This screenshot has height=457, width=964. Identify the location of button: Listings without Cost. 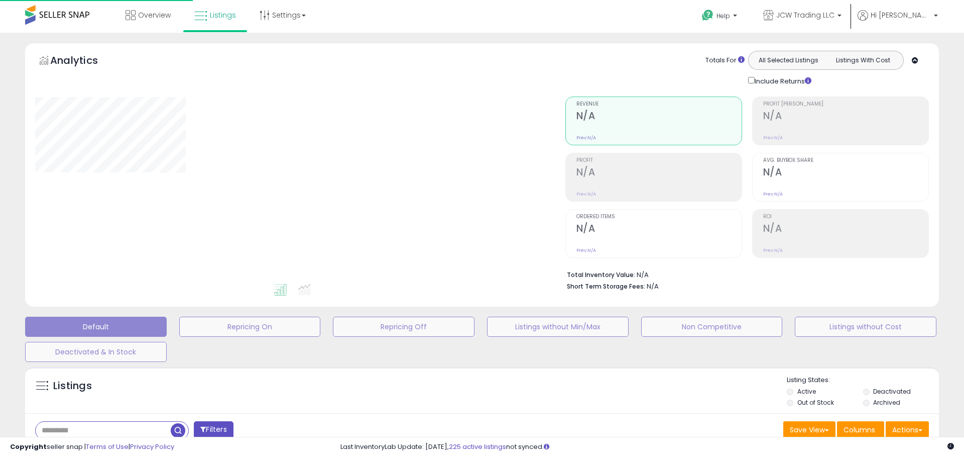
(866, 326).